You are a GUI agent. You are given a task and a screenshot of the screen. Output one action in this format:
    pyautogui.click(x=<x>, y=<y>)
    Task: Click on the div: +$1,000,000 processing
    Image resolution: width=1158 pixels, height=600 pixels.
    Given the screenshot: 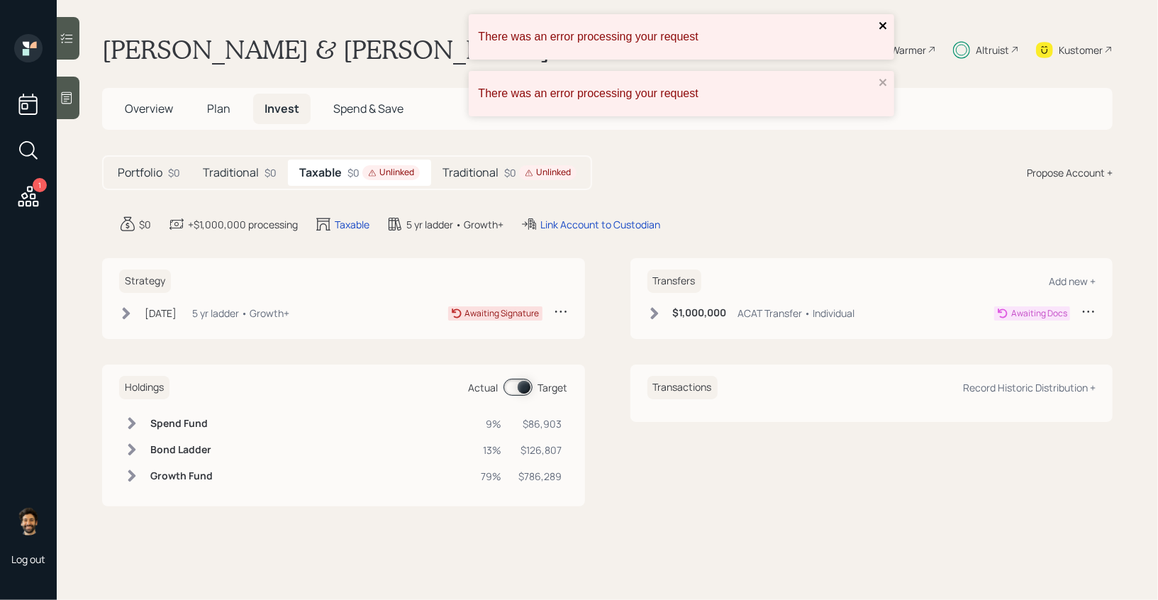 What is the action you would take?
    pyautogui.click(x=242, y=224)
    